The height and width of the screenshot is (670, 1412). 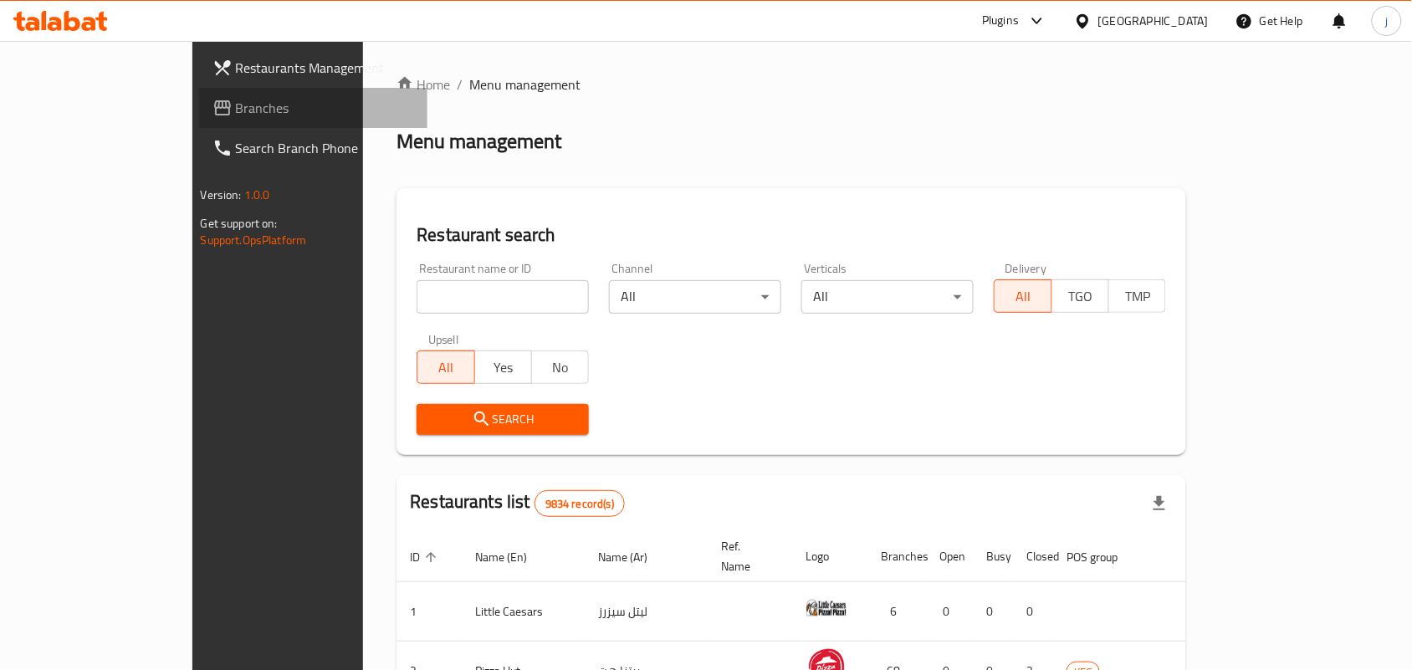 What do you see at coordinates (633, 557) in the screenshot?
I see `span: Name (Ar)` at bounding box center [633, 557].